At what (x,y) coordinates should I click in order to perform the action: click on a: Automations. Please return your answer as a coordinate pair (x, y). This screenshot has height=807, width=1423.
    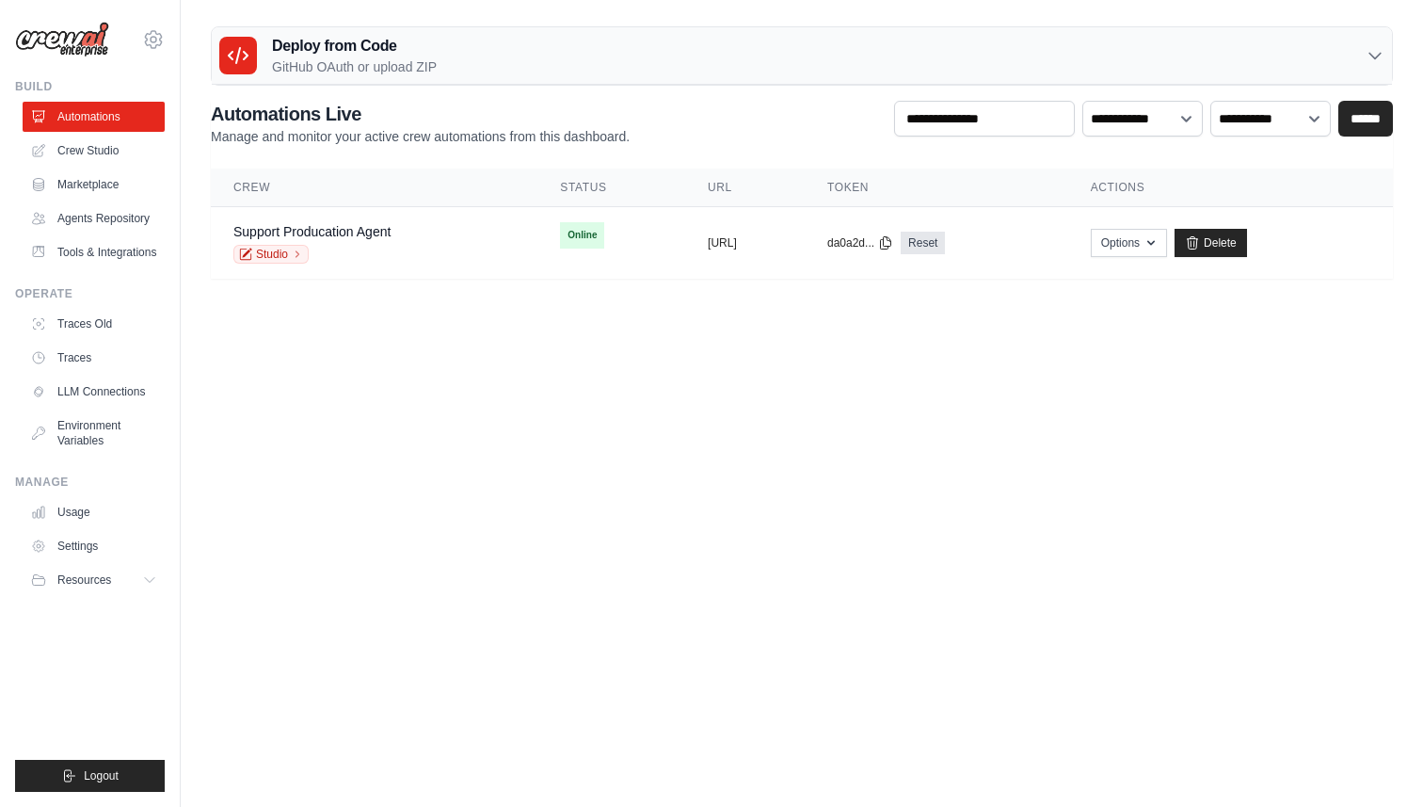
    Looking at the image, I should click on (93, 117).